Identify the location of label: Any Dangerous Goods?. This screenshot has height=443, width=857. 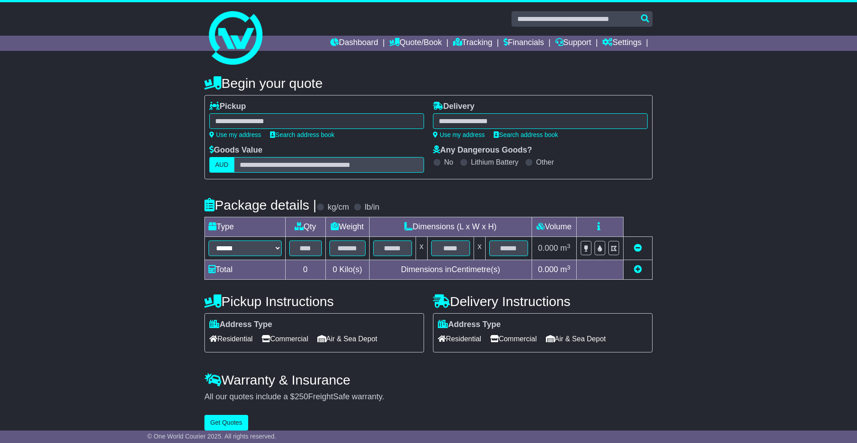
(483, 151).